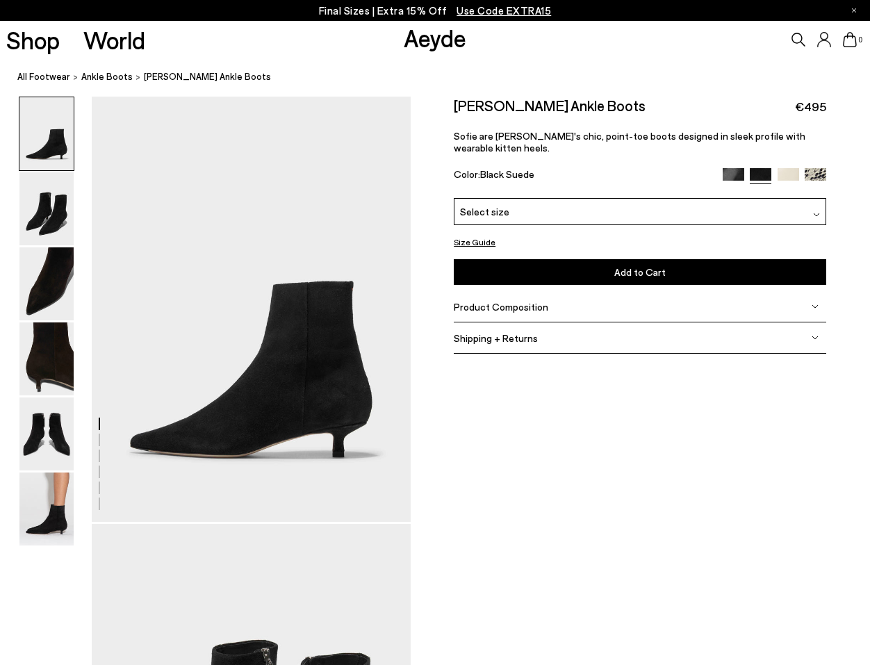 The width and height of the screenshot is (870, 665). I want to click on img: Sofie Suede Ankle Boots - Image 2, so click(47, 208).